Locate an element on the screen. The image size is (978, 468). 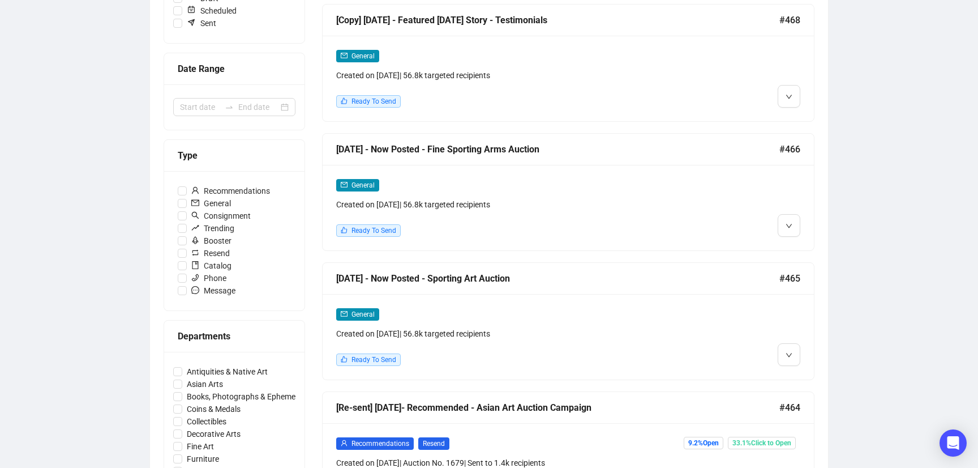
span: to is located at coordinates (229, 107).